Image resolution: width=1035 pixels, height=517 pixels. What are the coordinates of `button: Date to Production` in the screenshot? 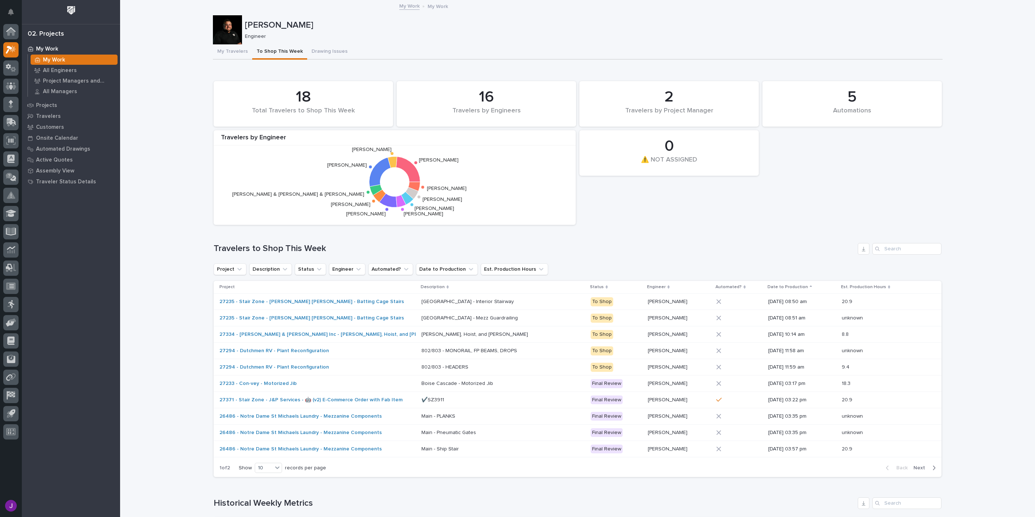 It's located at (447, 269).